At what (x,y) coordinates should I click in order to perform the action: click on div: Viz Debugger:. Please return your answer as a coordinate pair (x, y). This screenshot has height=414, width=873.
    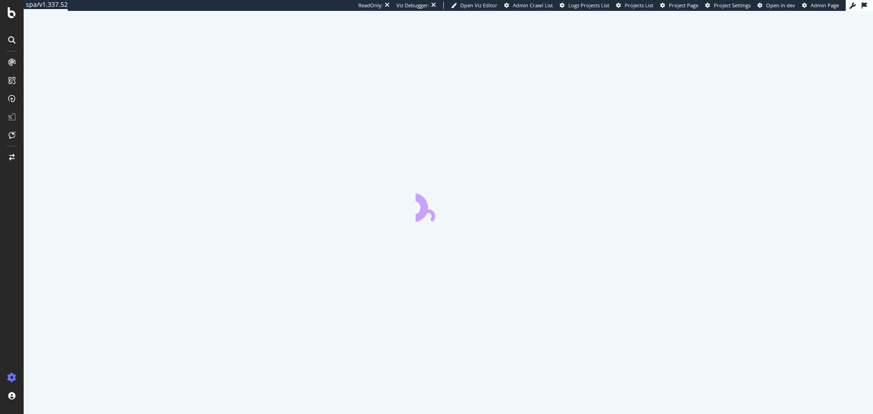
    Looking at the image, I should click on (413, 5).